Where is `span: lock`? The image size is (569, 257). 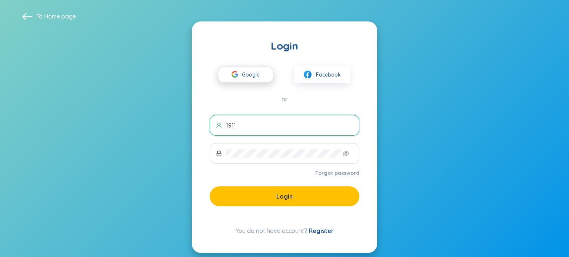 span: lock is located at coordinates (219, 154).